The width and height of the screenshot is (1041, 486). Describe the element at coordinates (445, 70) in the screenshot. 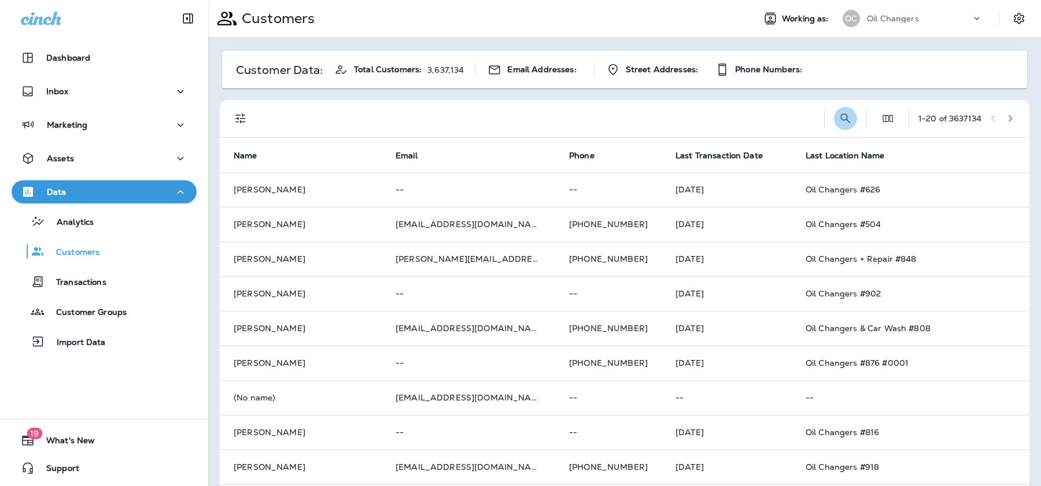

I see `p: 3,637,134` at that location.